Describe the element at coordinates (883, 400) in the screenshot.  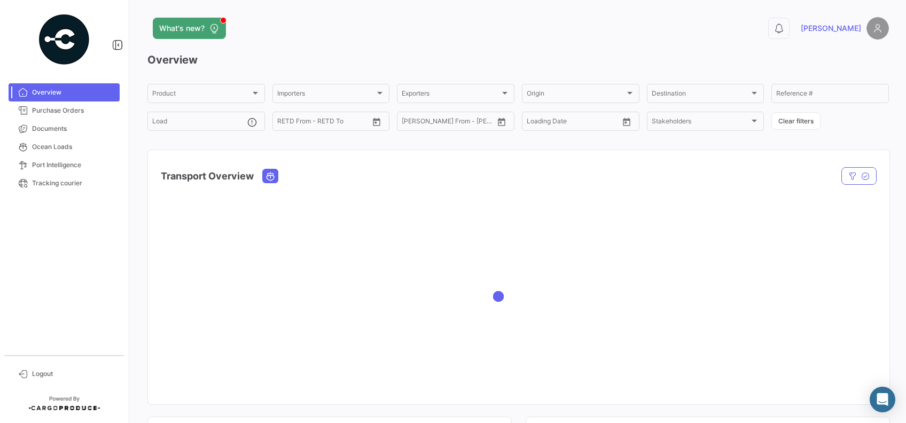
I see `div: Abrir Intercom Messenger` at that location.